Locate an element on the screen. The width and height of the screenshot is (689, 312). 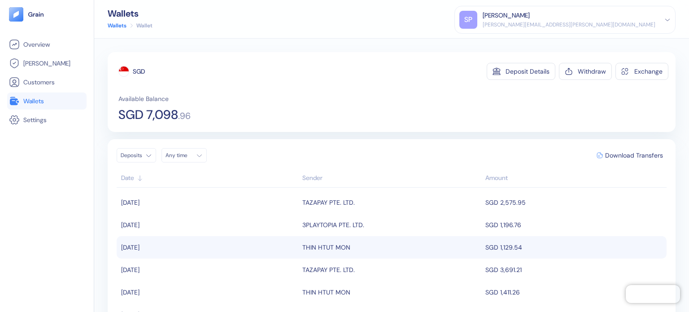
span: Settings is located at coordinates (35, 120).